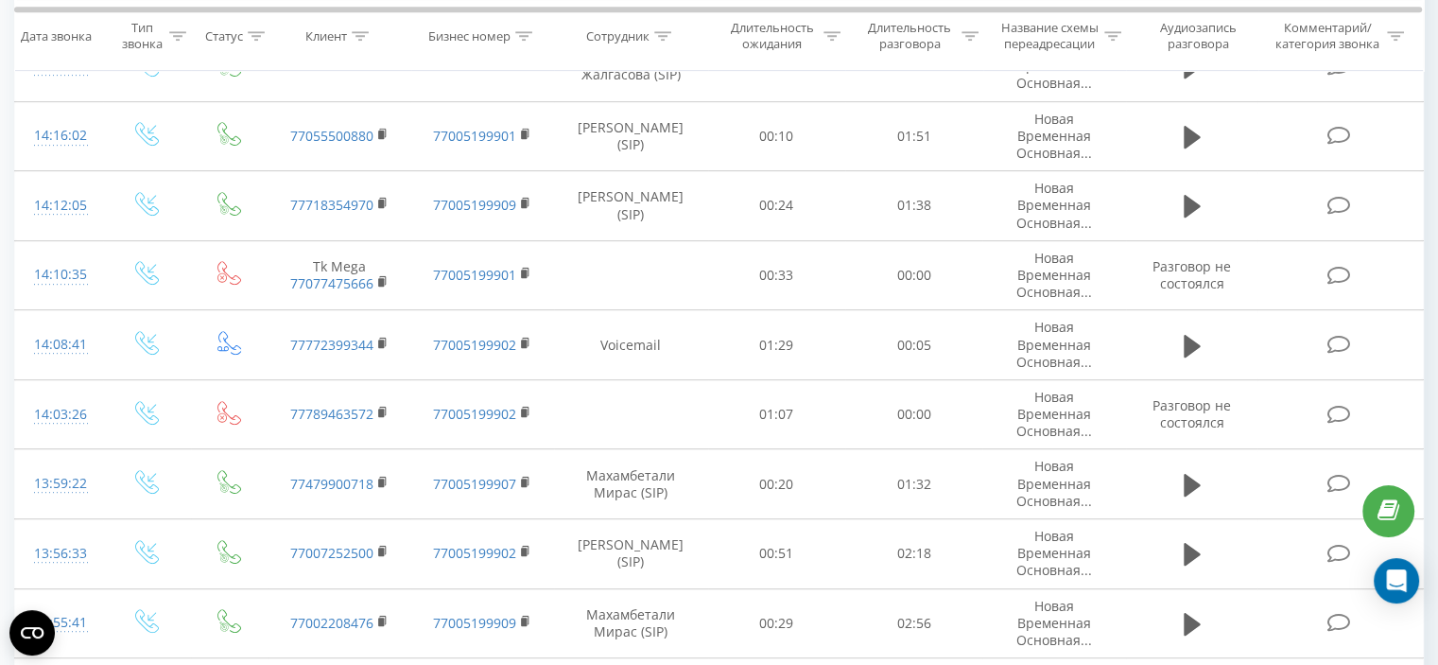 The width and height of the screenshot is (1438, 665). I want to click on a: 77005199907, so click(475, 483).